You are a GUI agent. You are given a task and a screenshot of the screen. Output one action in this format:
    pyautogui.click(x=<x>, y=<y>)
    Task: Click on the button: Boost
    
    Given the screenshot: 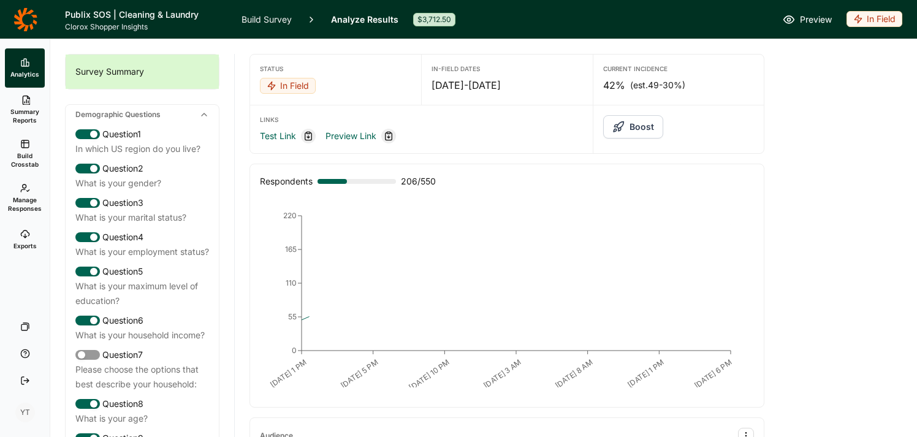 What is the action you would take?
    pyautogui.click(x=633, y=127)
    